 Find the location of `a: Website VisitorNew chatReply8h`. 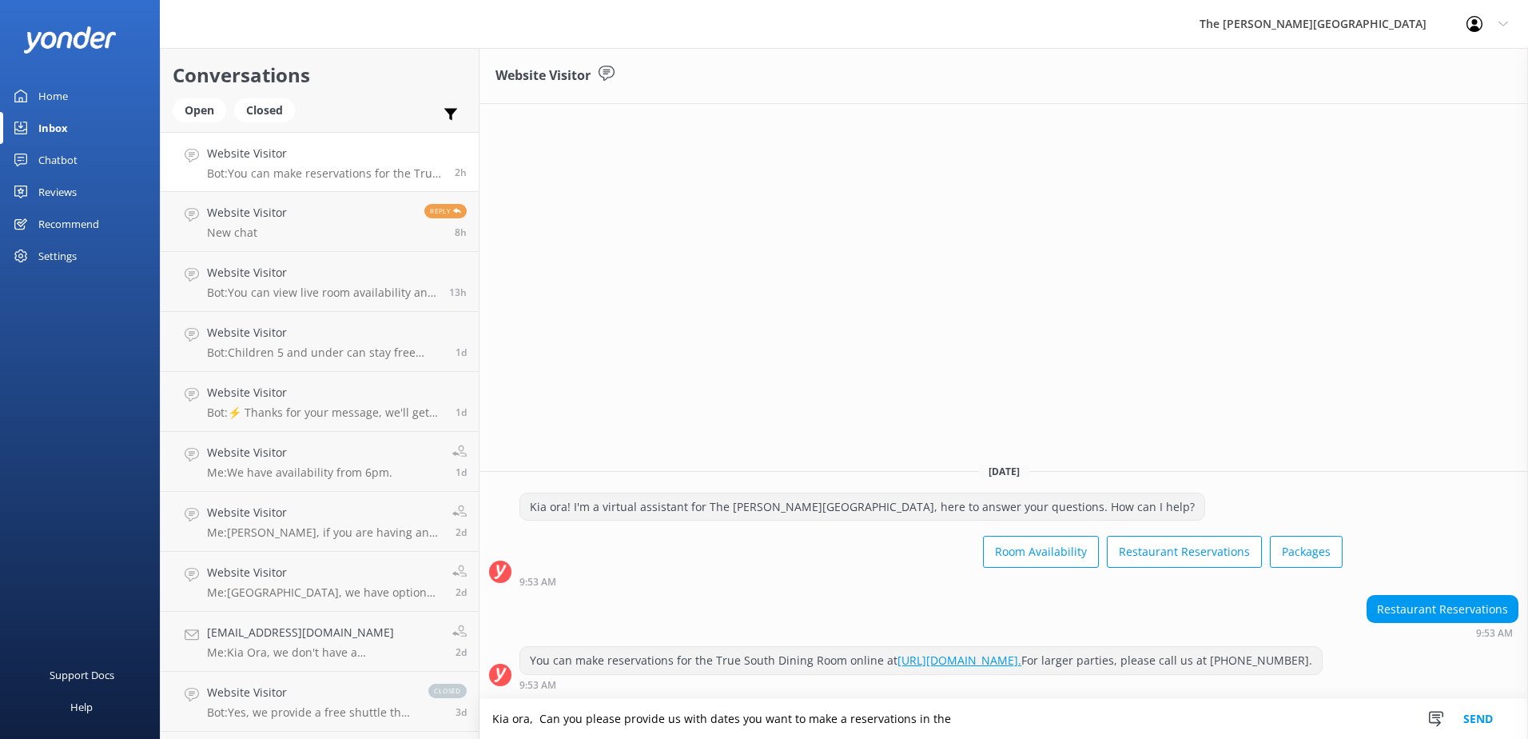

a: Website VisitorNew chatReply8h is located at coordinates (320, 221).